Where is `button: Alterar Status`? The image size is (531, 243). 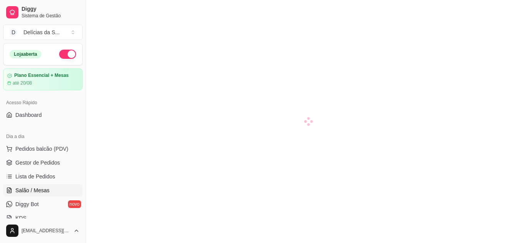 button: Alterar Status is located at coordinates (68, 54).